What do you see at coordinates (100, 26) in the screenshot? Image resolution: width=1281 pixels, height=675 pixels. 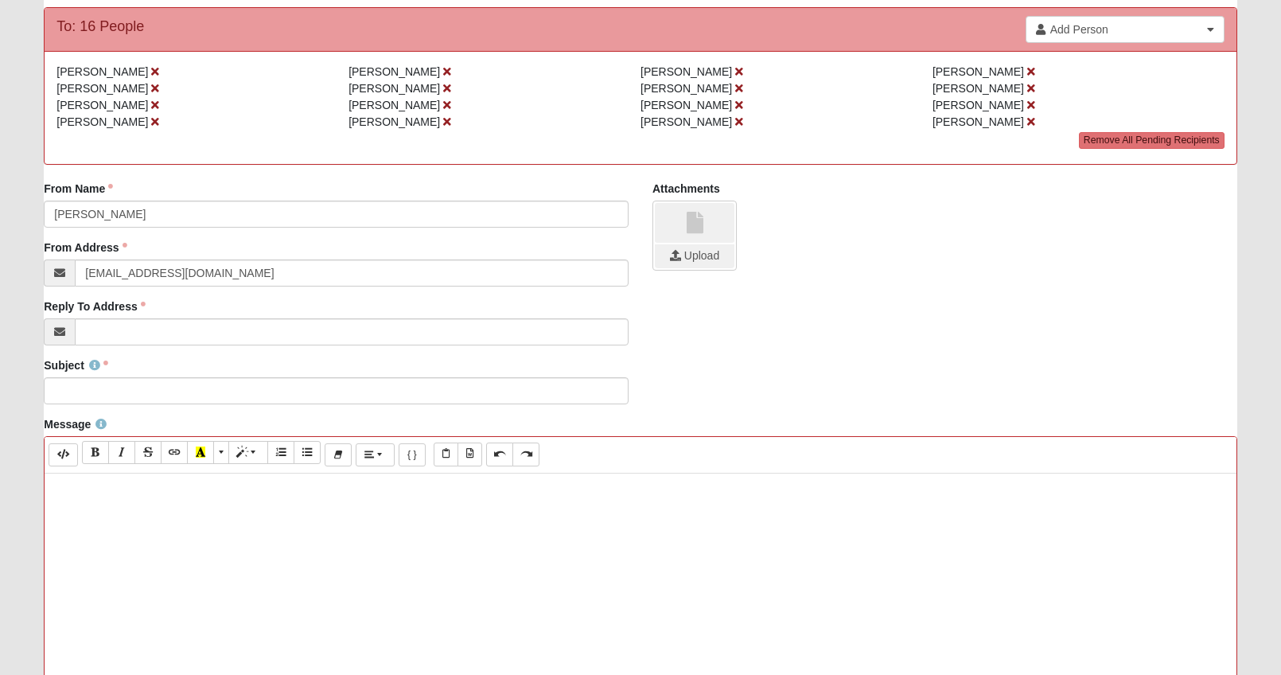 I see `div: To: 16 People` at bounding box center [100, 26].